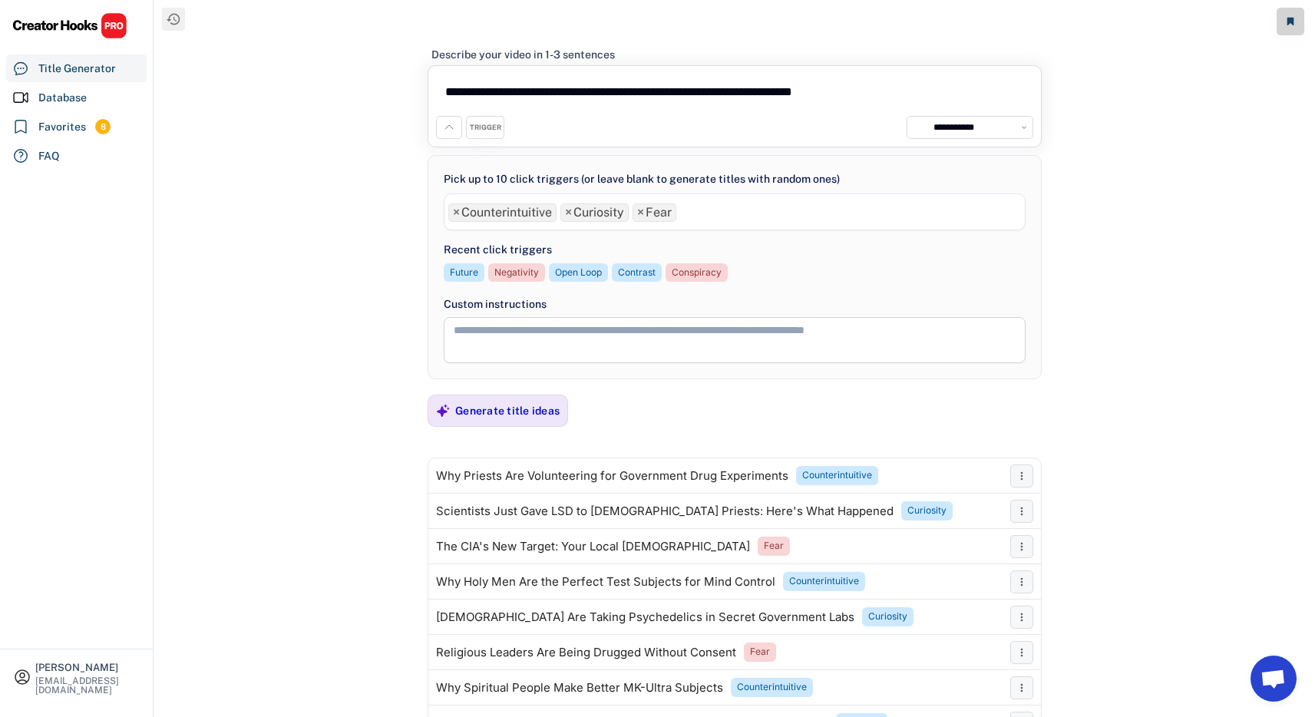 The height and width of the screenshot is (717, 1315). What do you see at coordinates (507, 411) in the screenshot?
I see `div: Generate title ideas` at bounding box center [507, 411].